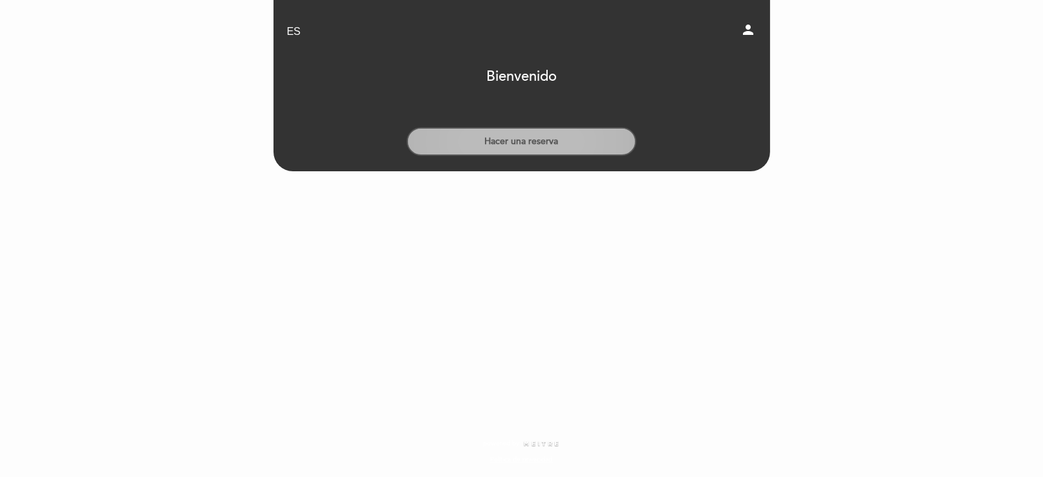 The width and height of the screenshot is (1043, 477). I want to click on h1: Bienvenido, so click(521, 77).